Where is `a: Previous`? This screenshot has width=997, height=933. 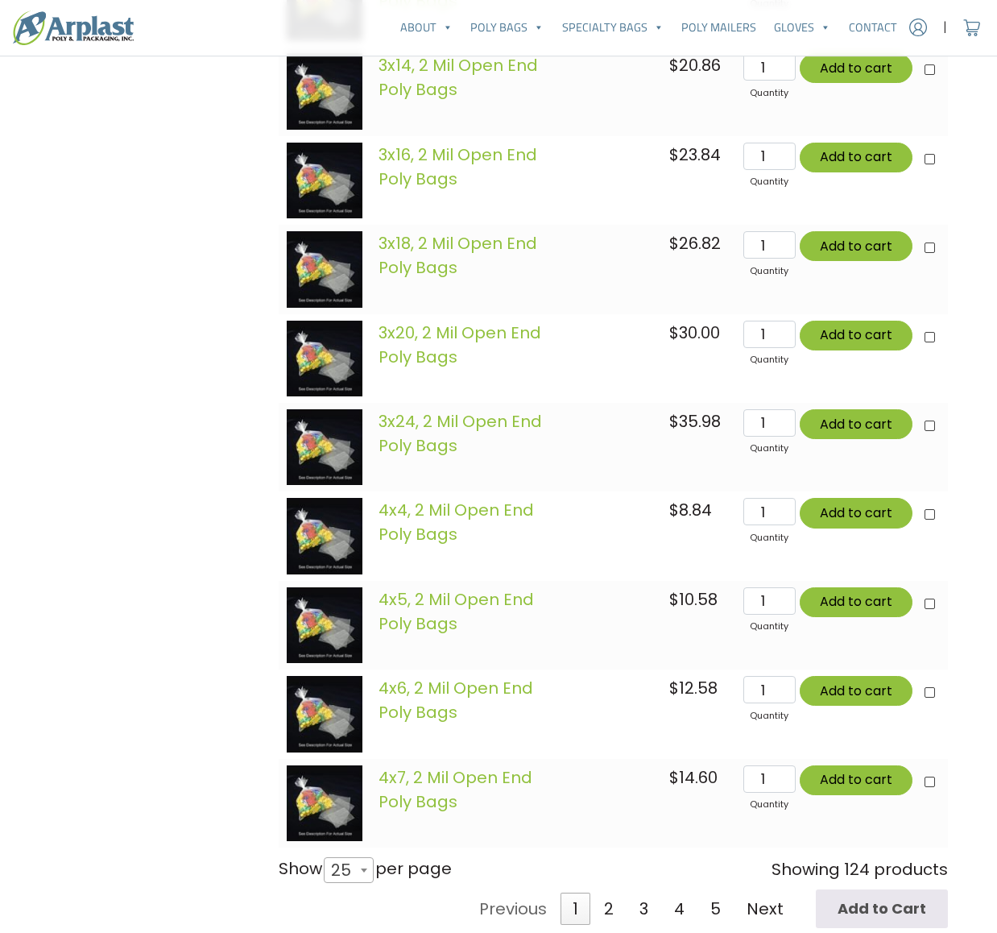 a: Previous is located at coordinates (513, 909).